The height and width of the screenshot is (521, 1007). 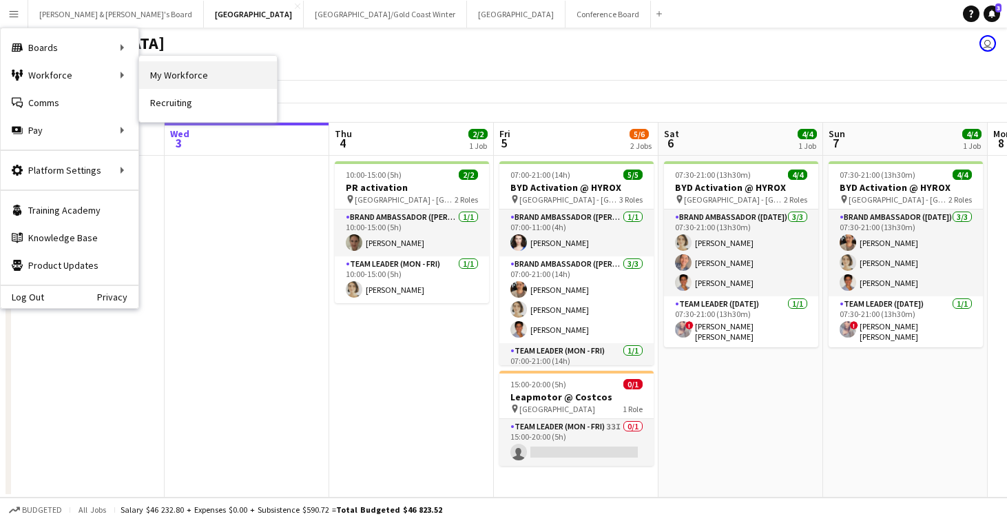 What do you see at coordinates (837, 134) in the screenshot?
I see `span: Sun` at bounding box center [837, 134].